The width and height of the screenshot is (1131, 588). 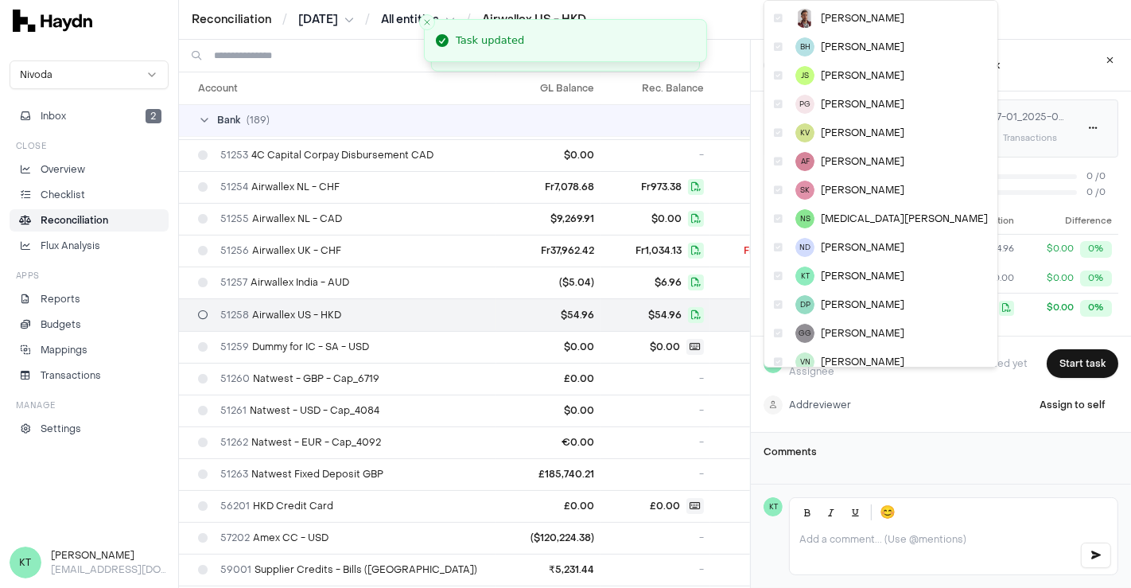 I want to click on span: SK, so click(x=805, y=190).